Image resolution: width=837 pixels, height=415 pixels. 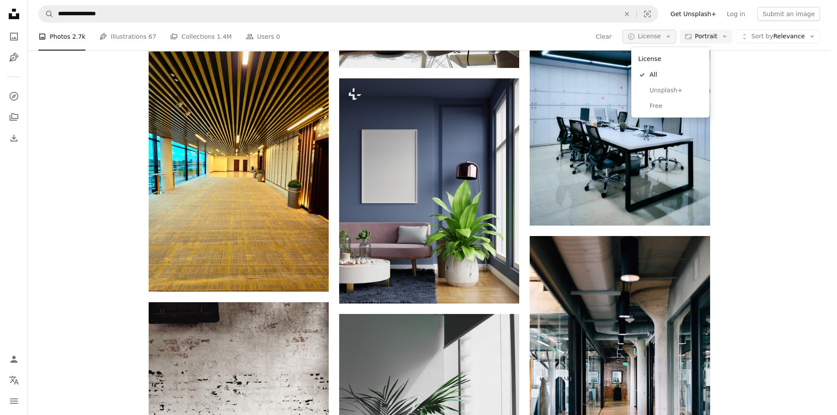 I want to click on span: License, so click(x=649, y=36).